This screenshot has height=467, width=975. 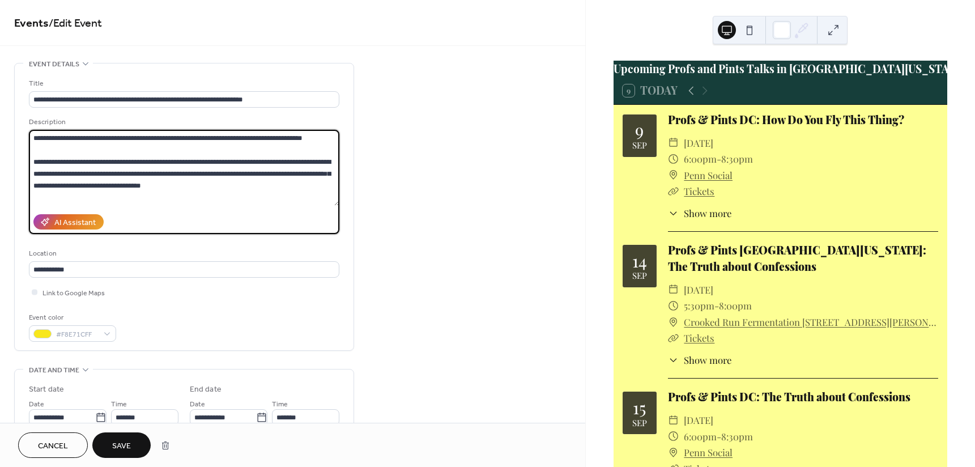 I want to click on div: 9, so click(x=639, y=130).